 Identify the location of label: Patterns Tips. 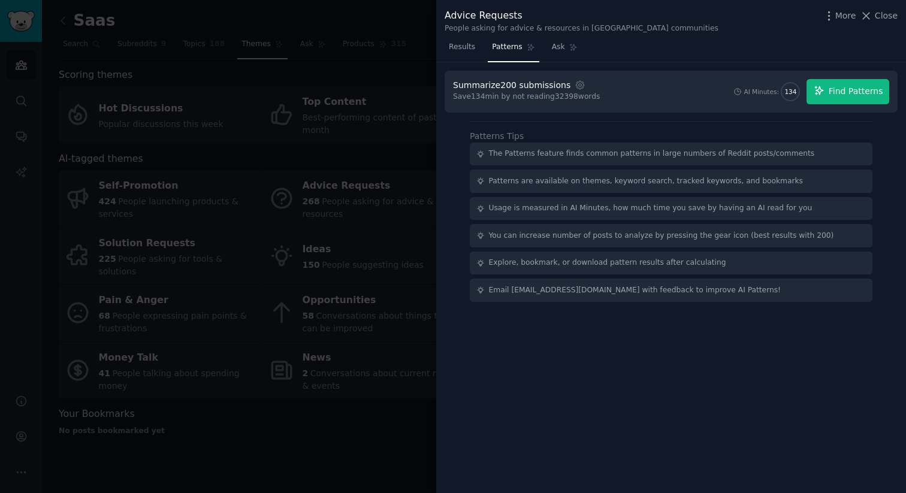
(497, 136).